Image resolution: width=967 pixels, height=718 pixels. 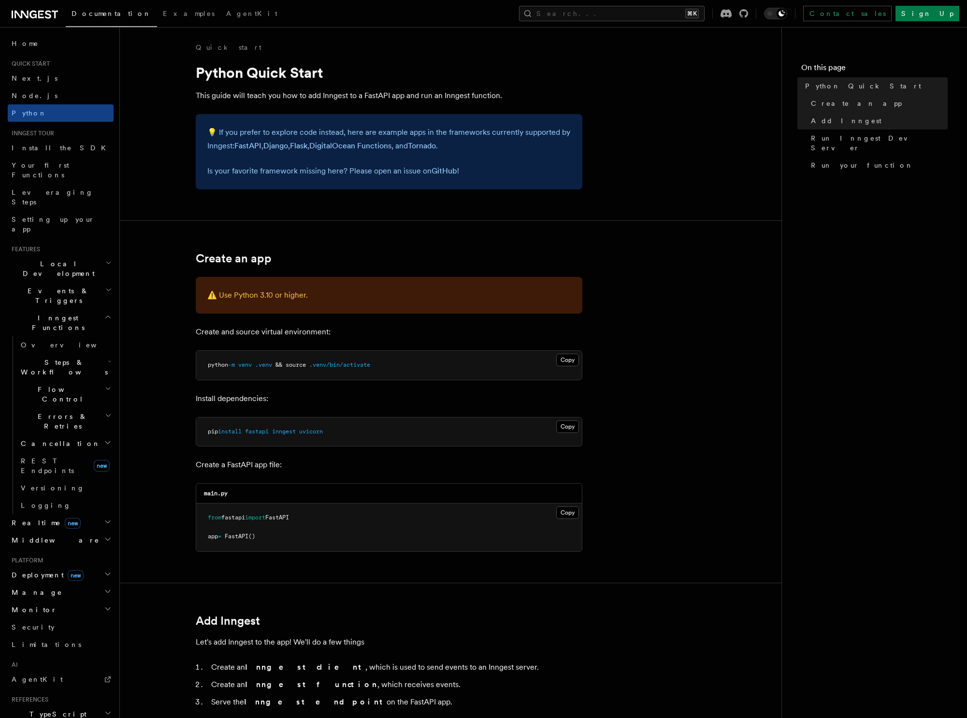 What do you see at coordinates (874, 70) in the screenshot?
I see `h4: On this page` at bounding box center [874, 70].